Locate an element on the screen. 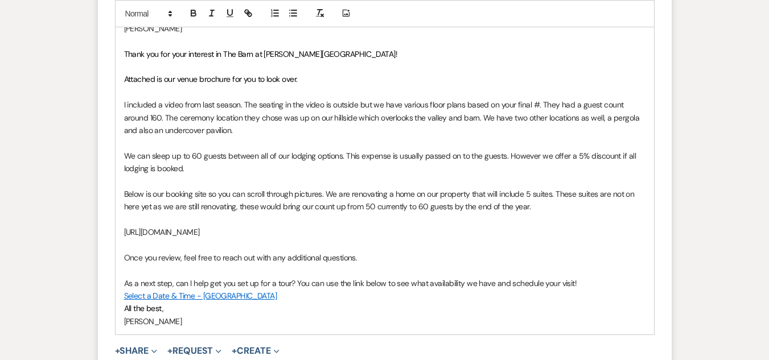 The image size is (769, 360). span: I included a video from last season. The seating in the video is outside but we have various floo... is located at coordinates (383, 117).